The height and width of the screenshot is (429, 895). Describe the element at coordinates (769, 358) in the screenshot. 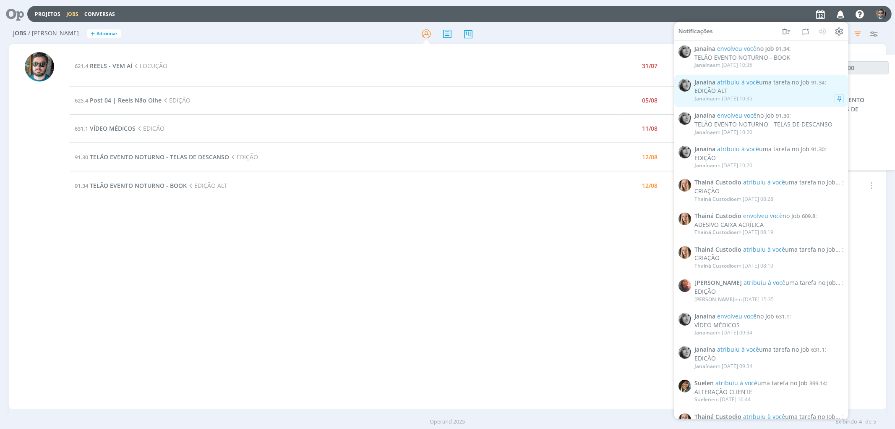

I see `div: EDICÃO` at that location.